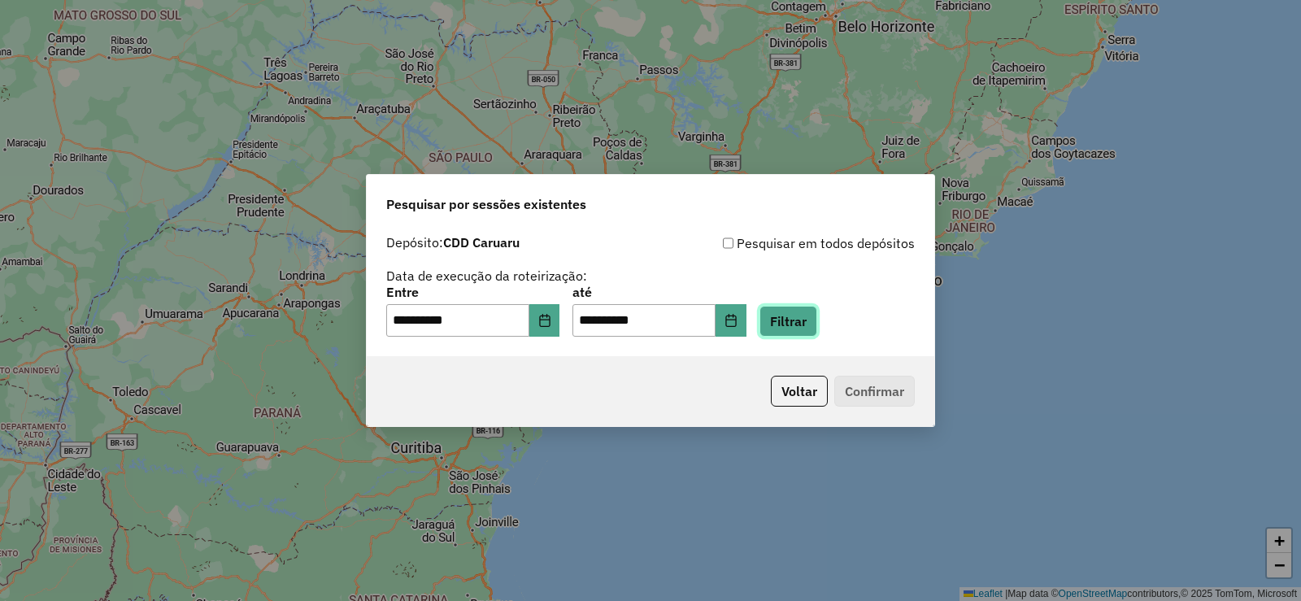  Describe the element at coordinates (782, 243) in the screenshot. I see `div: Pesquisar em todos depósitos` at that location.